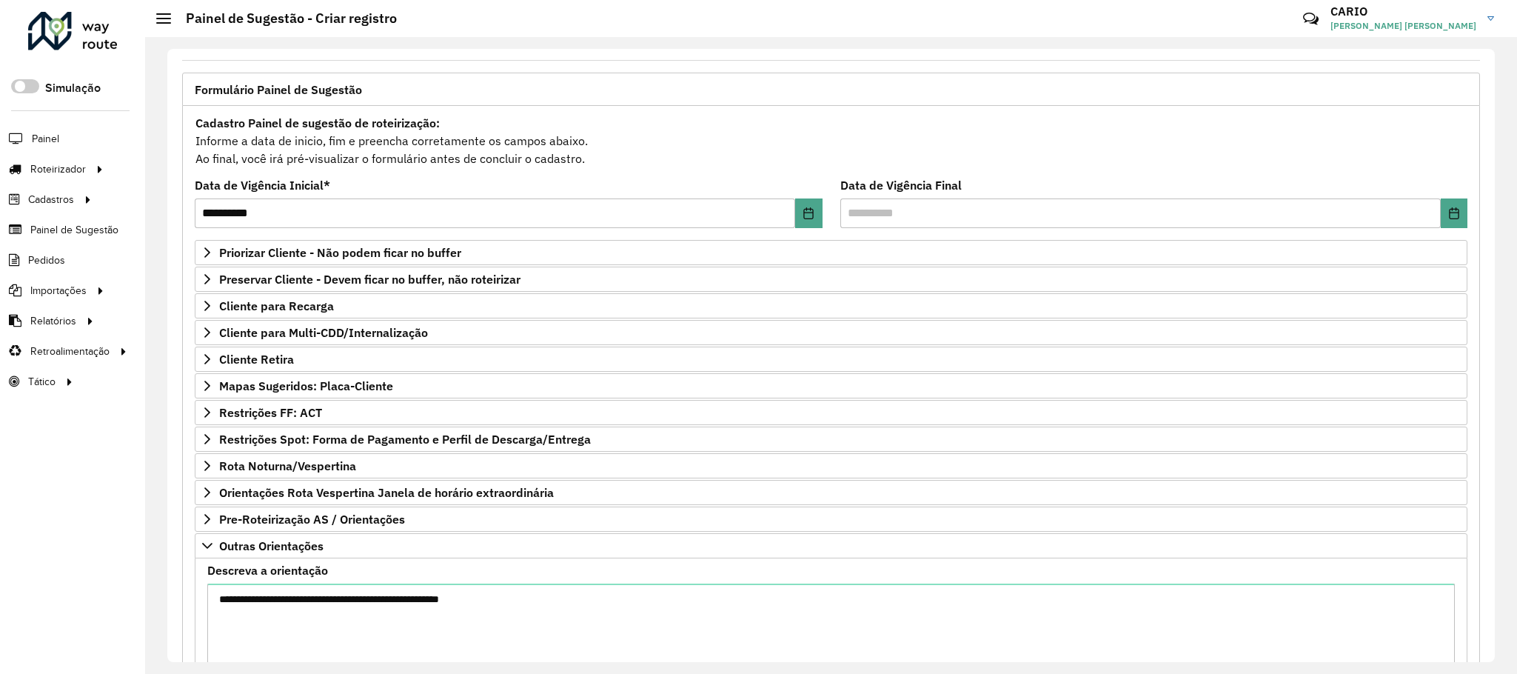 This screenshot has height=674, width=1517. I want to click on span: Tático, so click(41, 381).